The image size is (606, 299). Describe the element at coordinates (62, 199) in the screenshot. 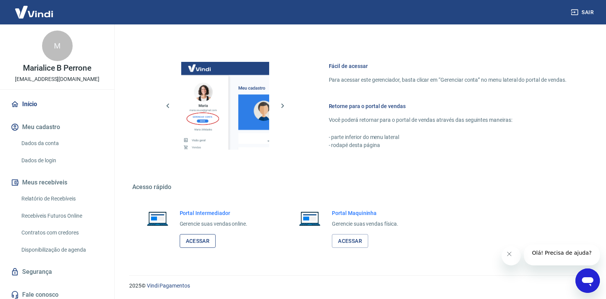

I see `a: Relatório de Recebíveis` at that location.